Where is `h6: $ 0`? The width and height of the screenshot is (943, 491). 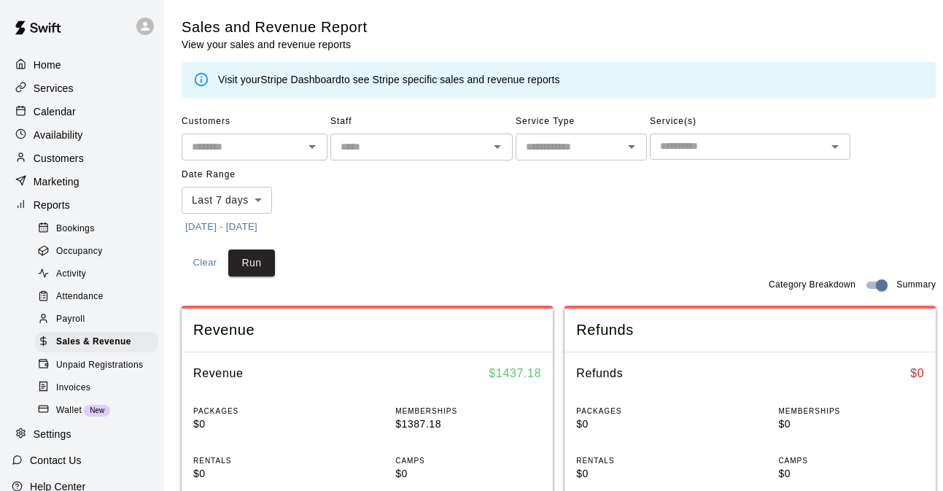
h6: $ 0 is located at coordinates (917, 373).